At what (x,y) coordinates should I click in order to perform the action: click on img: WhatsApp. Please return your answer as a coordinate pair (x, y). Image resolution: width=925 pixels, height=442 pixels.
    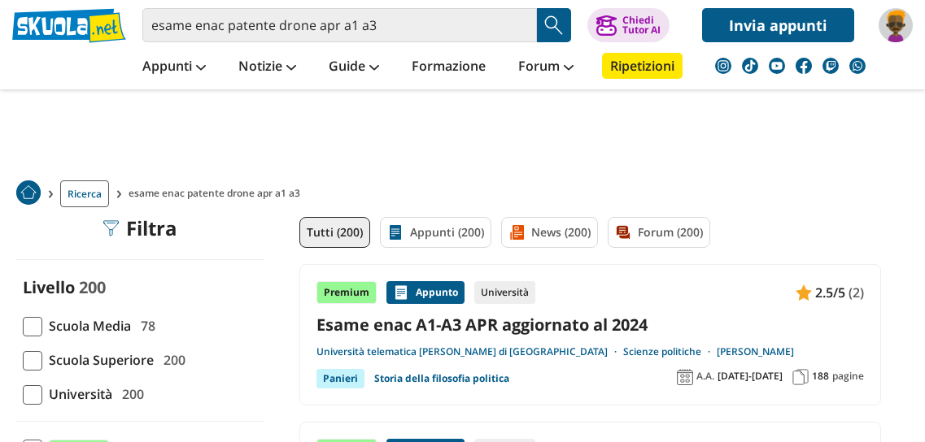
    Looking at the image, I should click on (857, 66).